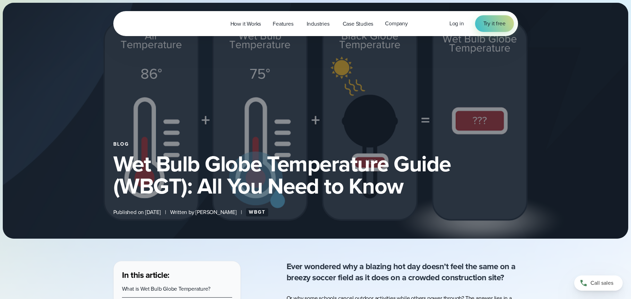  I want to click on div: Blog, so click(316, 144).